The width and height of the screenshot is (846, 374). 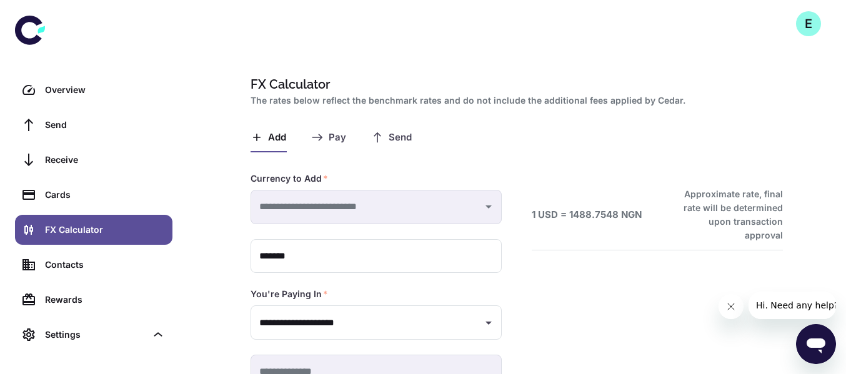 I want to click on span: Pay, so click(x=337, y=137).